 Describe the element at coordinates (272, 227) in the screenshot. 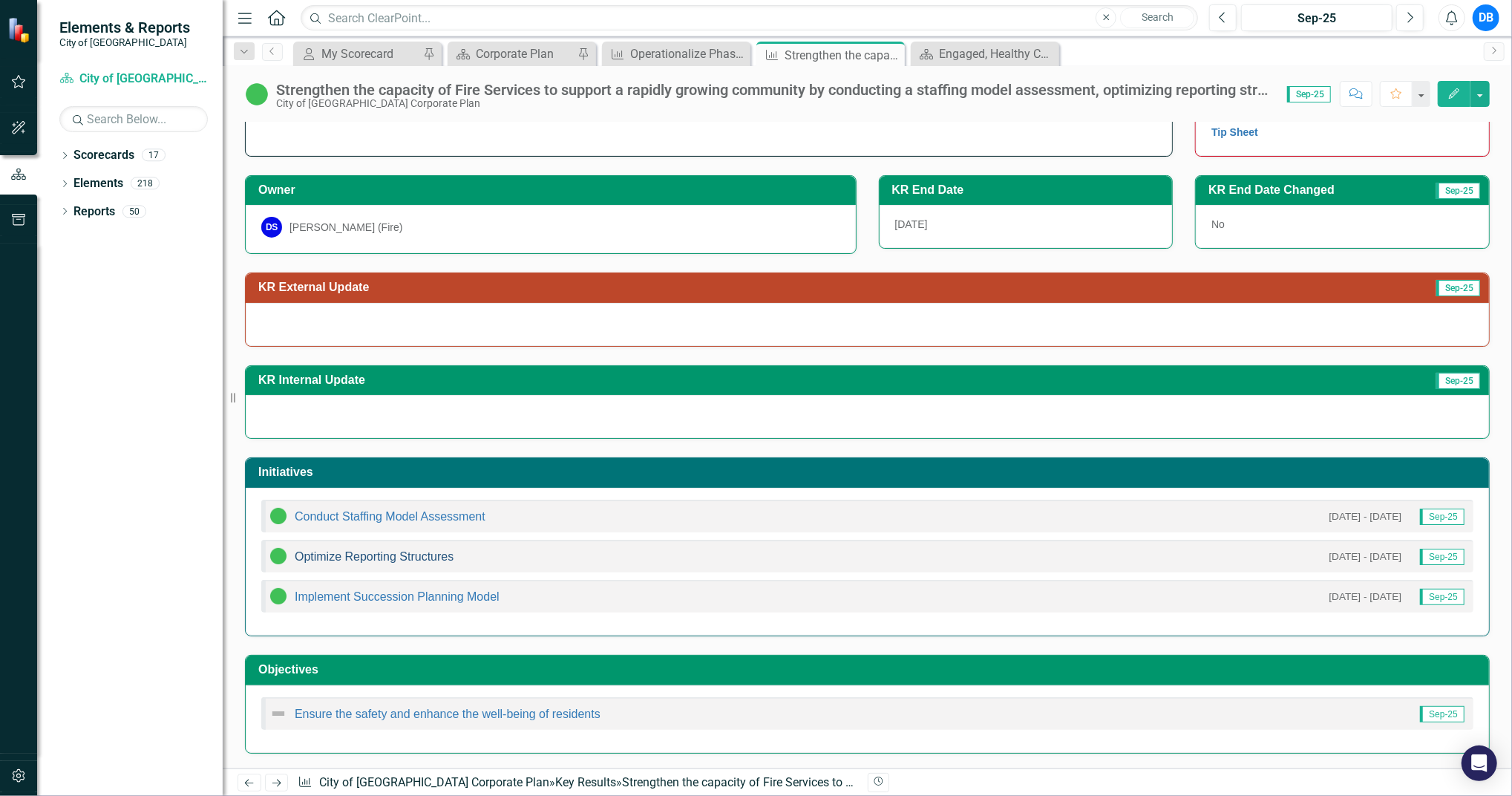

I see `div: DS` at that location.